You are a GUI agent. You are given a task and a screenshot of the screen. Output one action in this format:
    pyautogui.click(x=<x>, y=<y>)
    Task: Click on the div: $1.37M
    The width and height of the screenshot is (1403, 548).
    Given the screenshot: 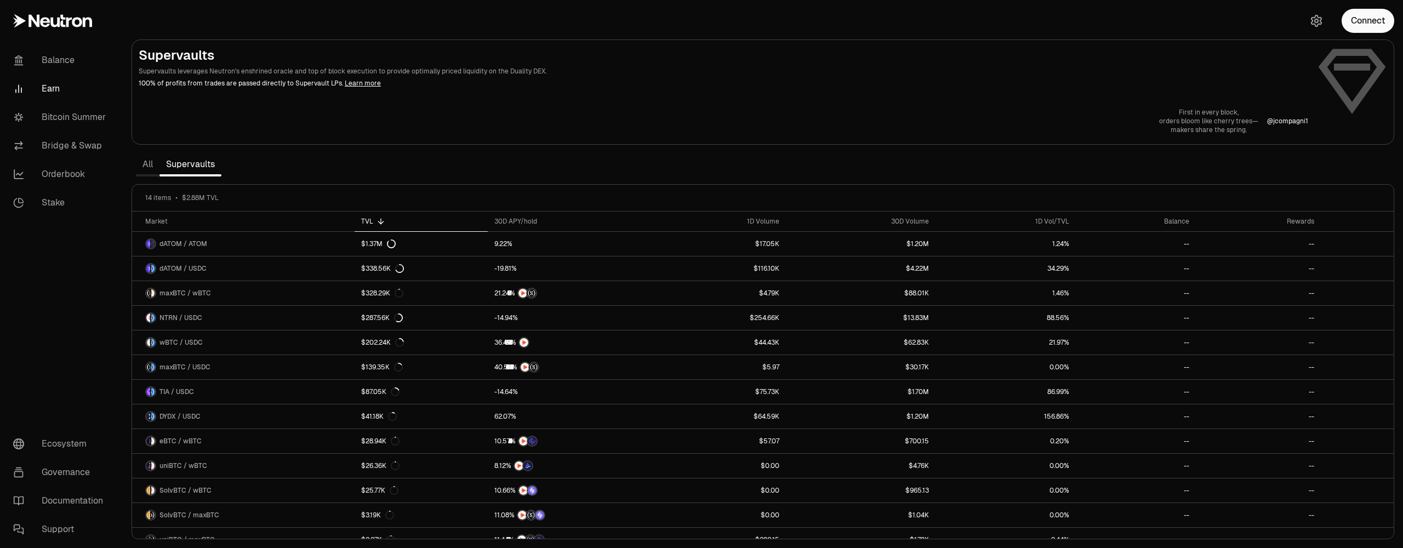 What is the action you would take?
    pyautogui.click(x=378, y=244)
    